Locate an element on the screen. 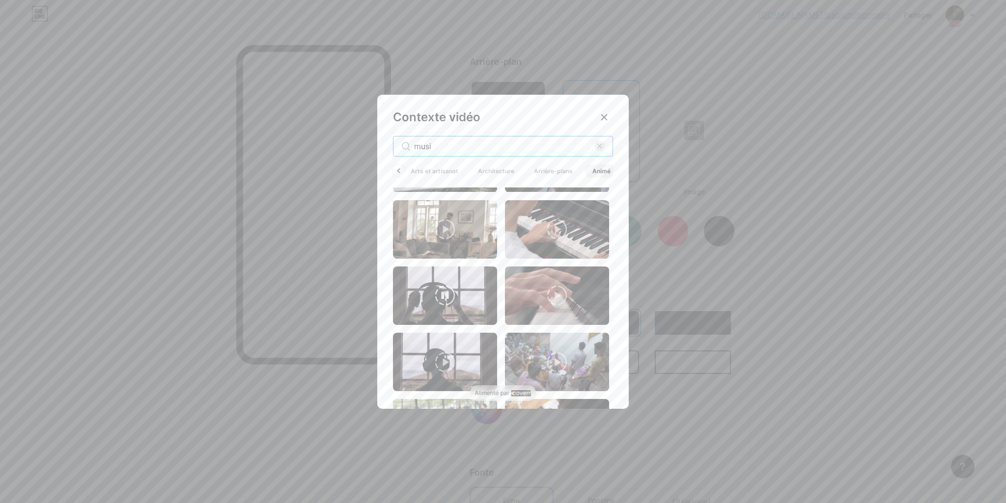  font: Architecture is located at coordinates (496, 171).